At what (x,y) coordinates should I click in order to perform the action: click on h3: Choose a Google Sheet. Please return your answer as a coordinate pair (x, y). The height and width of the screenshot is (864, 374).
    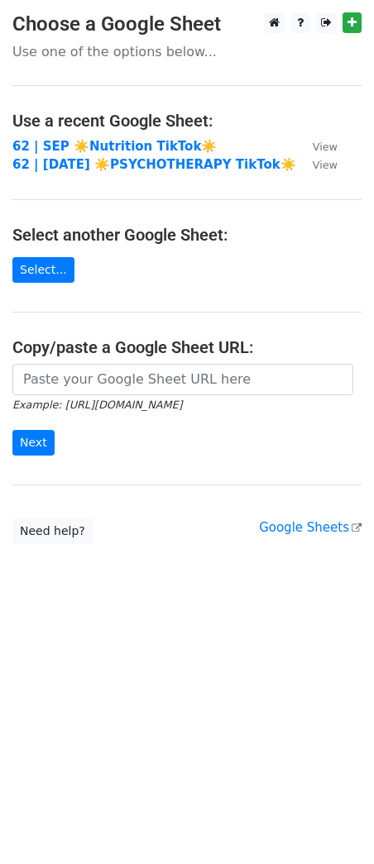
    Looking at the image, I should click on (187, 24).